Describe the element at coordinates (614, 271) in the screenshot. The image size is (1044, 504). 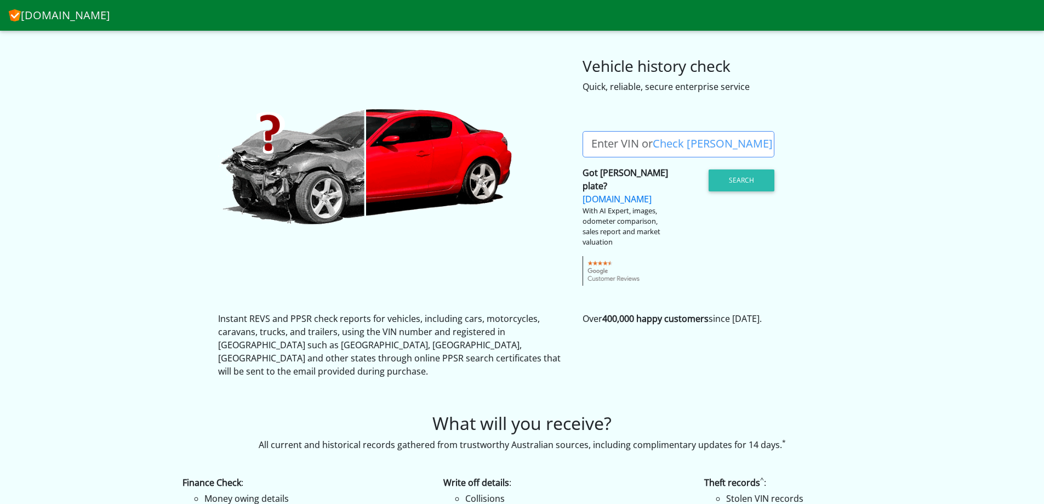
I see `img: gcr-badge-transparent.png.pagespeed.ce.05XcFOhvEz.png` at that location.